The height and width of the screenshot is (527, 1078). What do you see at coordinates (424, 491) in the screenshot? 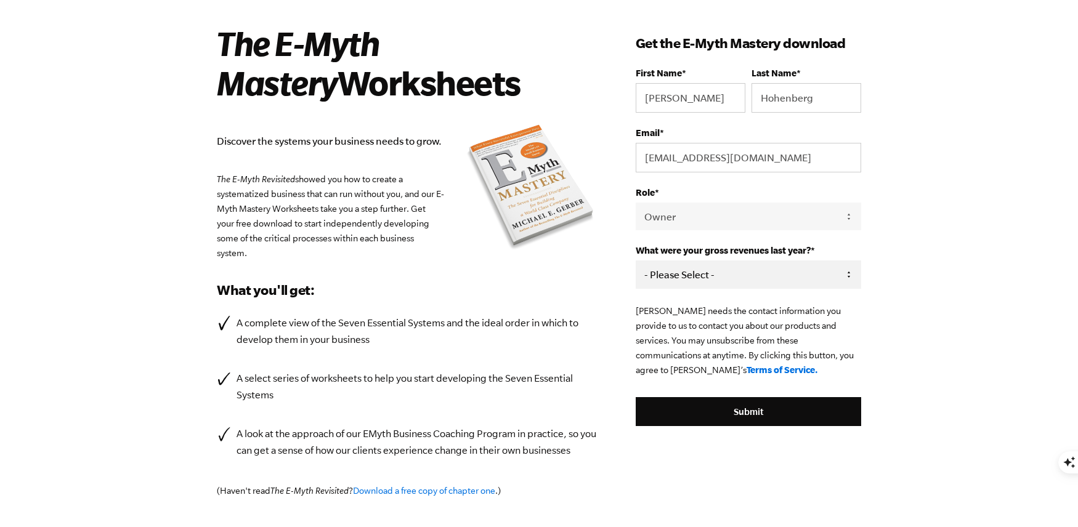
I see `a: Download a free copy of chapter one` at bounding box center [424, 491].